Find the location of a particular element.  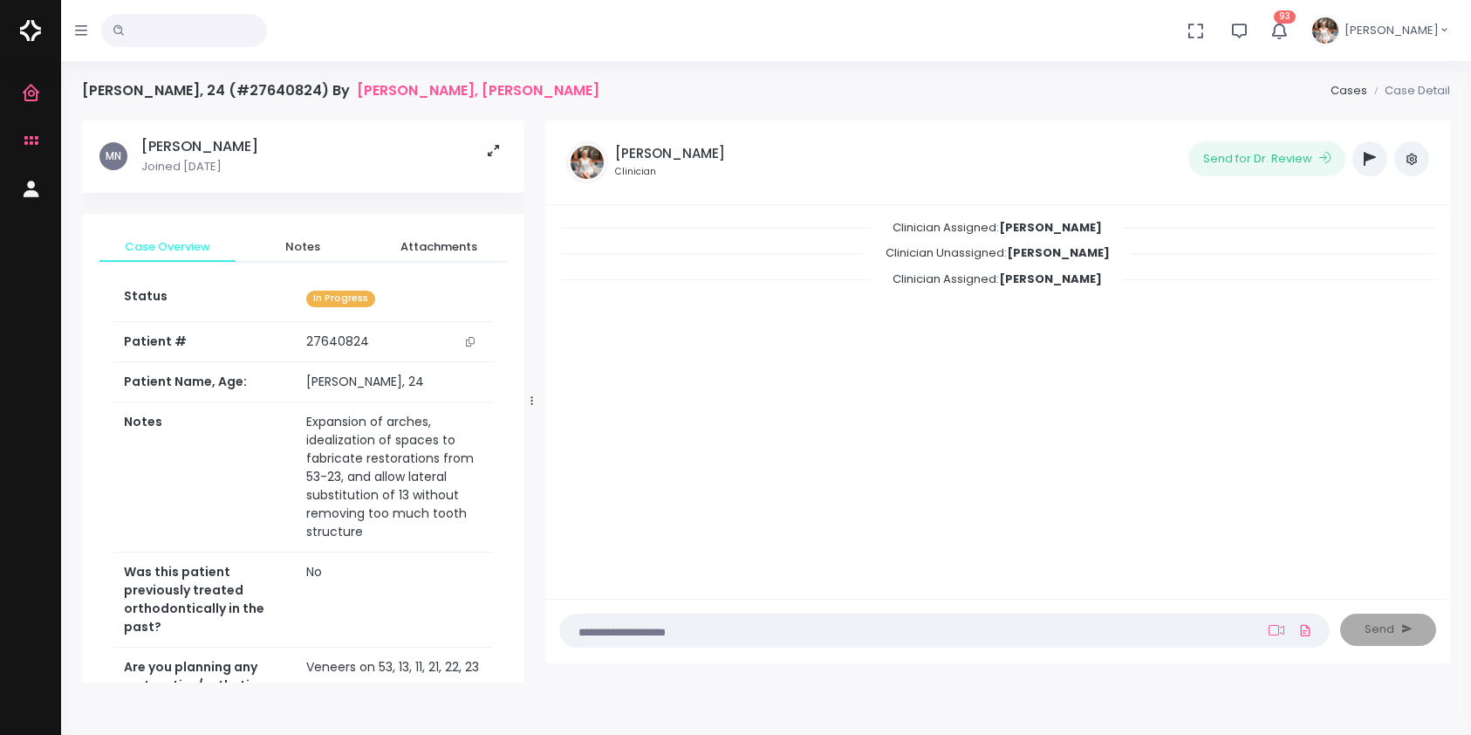

td: 27640824 is located at coordinates (394, 342).